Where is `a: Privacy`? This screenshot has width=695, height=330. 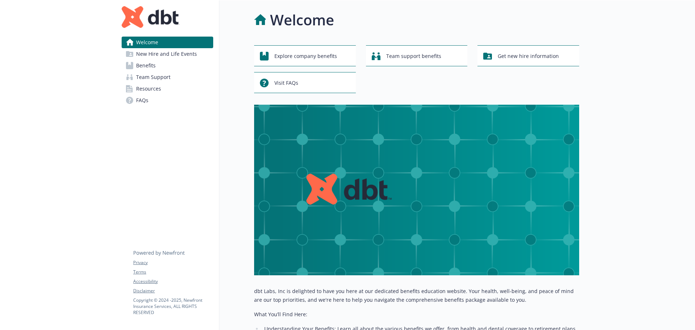
a: Privacy is located at coordinates (173, 262).